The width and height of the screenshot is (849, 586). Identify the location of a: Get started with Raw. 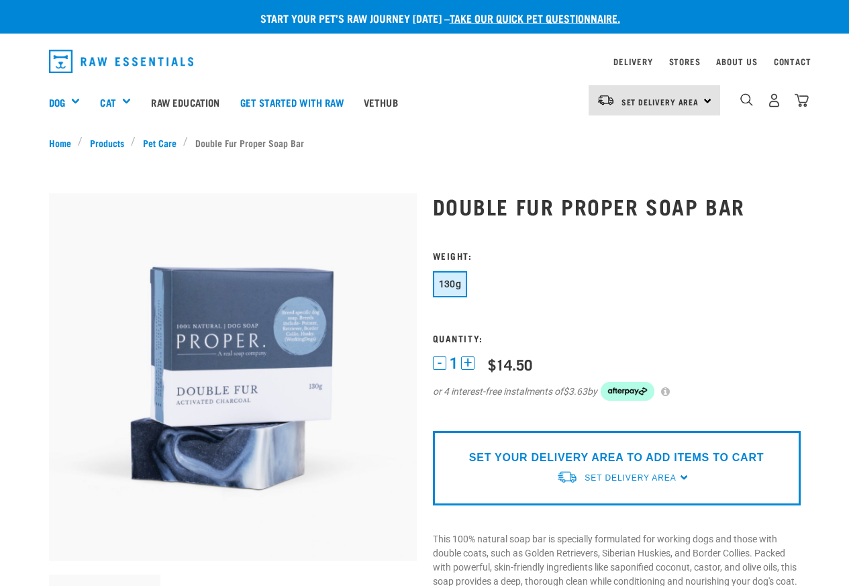
(292, 102).